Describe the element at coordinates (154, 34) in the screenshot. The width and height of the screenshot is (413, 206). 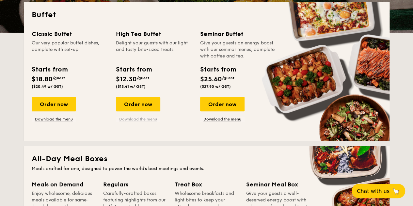
I see `div: High Tea Buffet` at that location.